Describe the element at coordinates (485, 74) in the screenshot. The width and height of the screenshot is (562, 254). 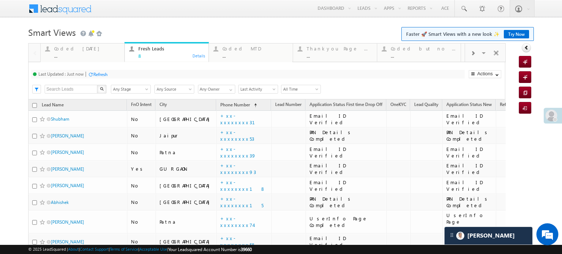
I see `button: Actions` at that location.